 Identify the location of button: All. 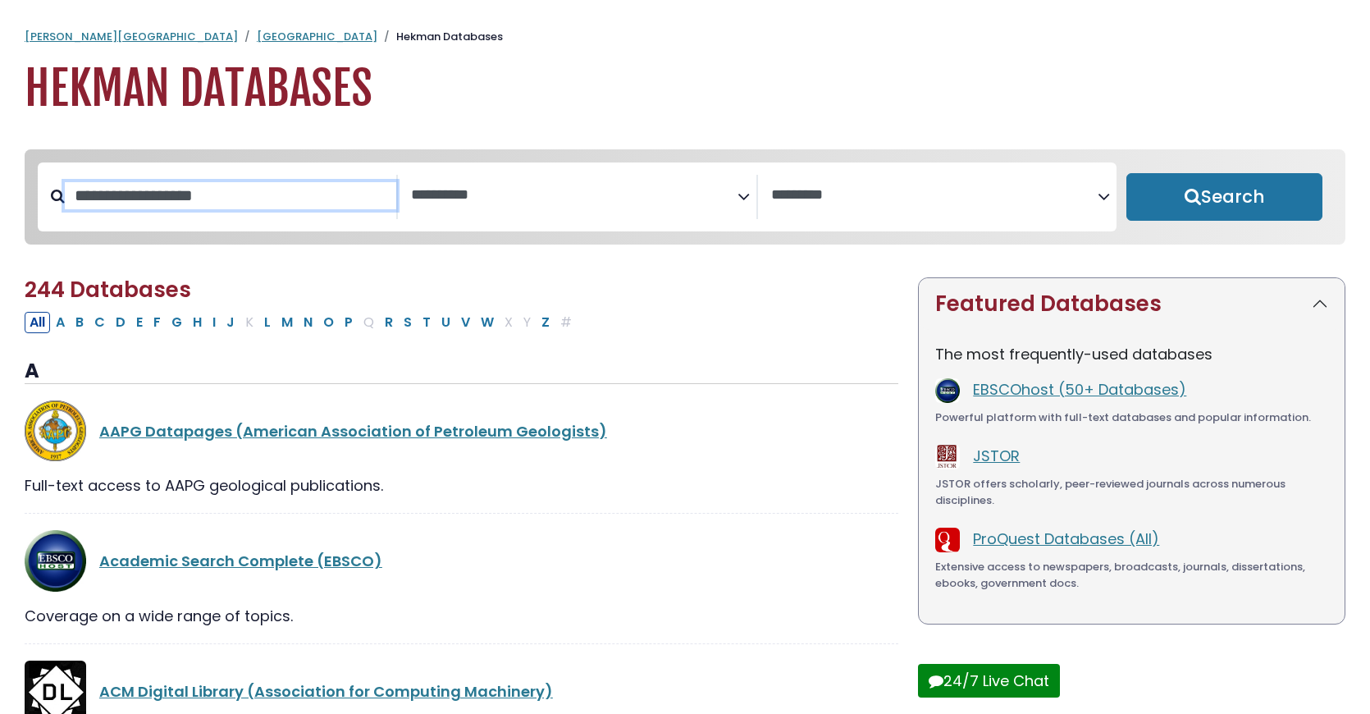
(37, 322).